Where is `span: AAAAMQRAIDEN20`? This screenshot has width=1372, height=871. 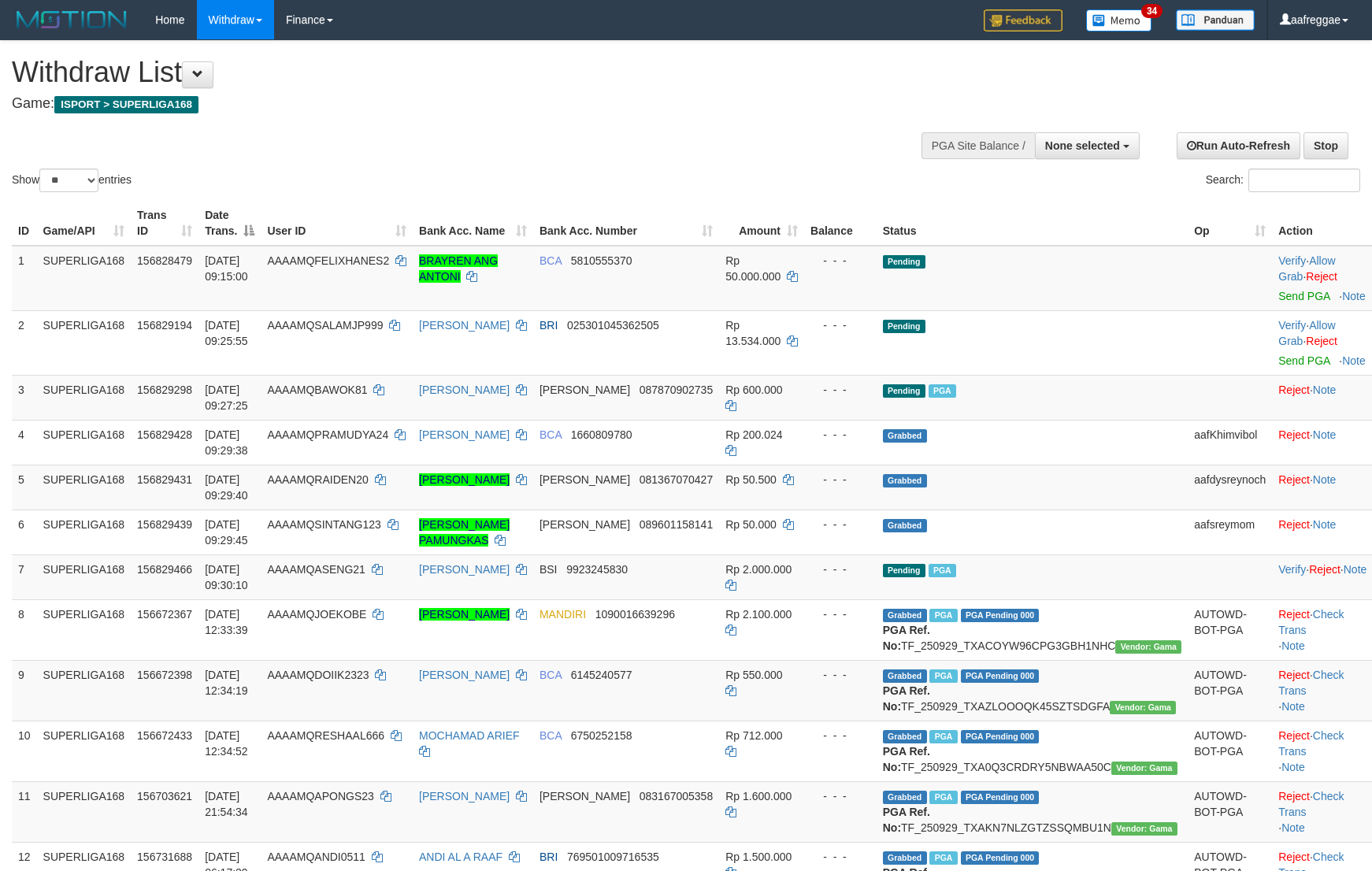
span: AAAAMQRAIDEN20 is located at coordinates (317, 479).